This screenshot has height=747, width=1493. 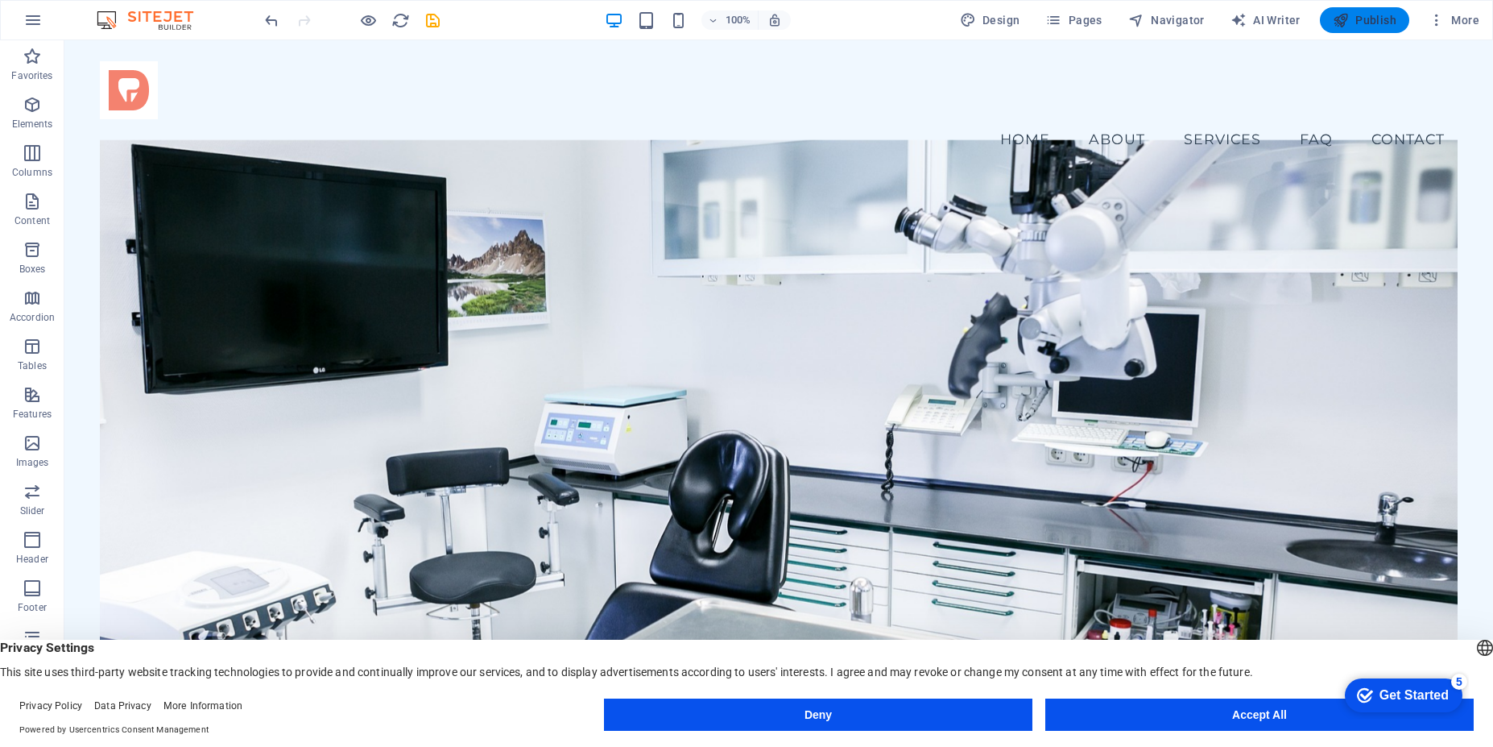 What do you see at coordinates (1074, 20) in the screenshot?
I see `button: Pages` at bounding box center [1074, 20].